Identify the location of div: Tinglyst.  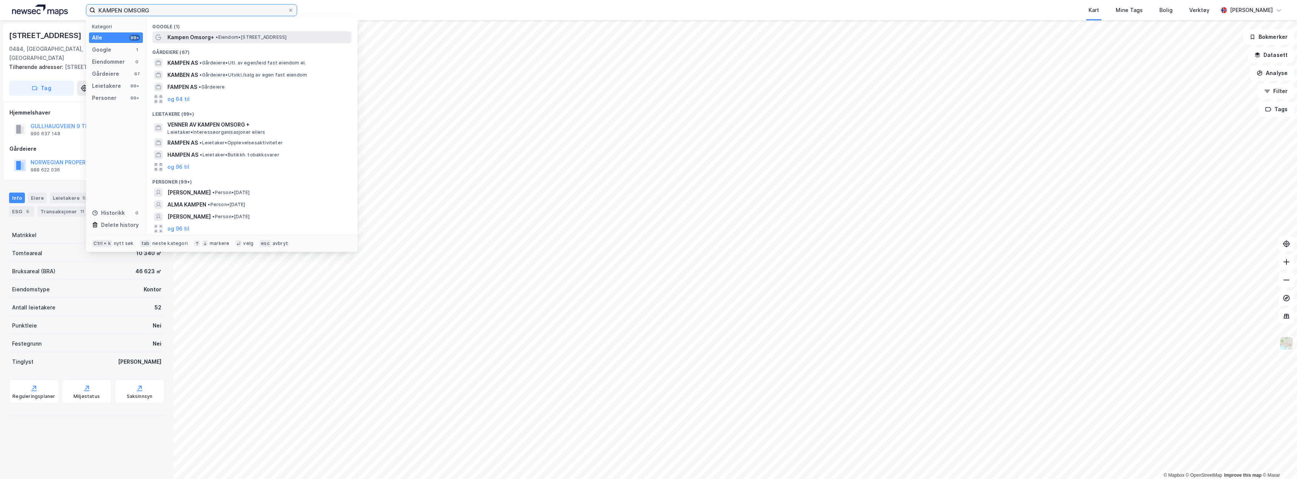
(23, 362).